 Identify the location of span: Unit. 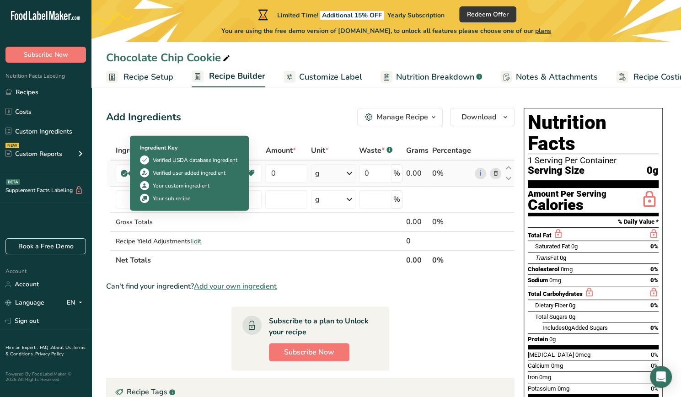
(320, 150).